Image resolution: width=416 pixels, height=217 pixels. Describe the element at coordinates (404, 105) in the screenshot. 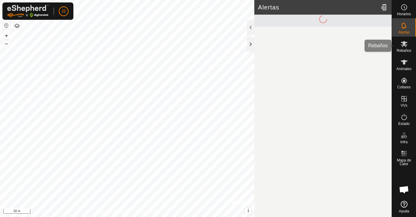

I see `span: VVs` at that location.